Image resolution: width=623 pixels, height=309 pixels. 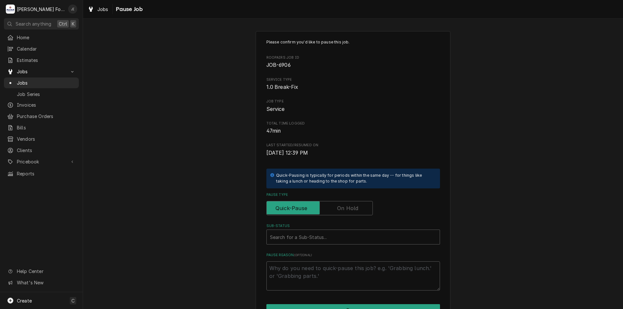 What do you see at coordinates (41, 162) in the screenshot?
I see `a: Go to Pricebook` at bounding box center [41, 162].